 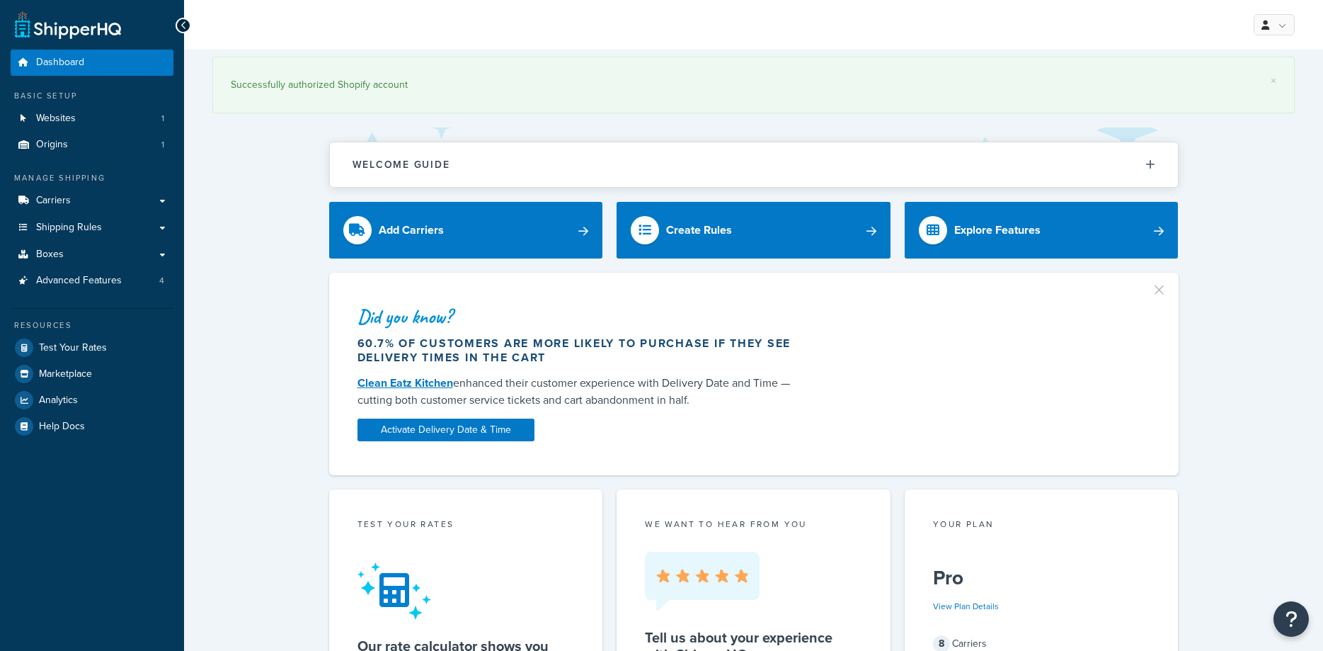 I want to click on div: Your Plan, so click(x=1042, y=525).